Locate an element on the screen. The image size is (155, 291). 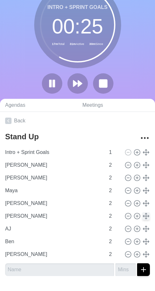
button: More is located at coordinates (144, 138).